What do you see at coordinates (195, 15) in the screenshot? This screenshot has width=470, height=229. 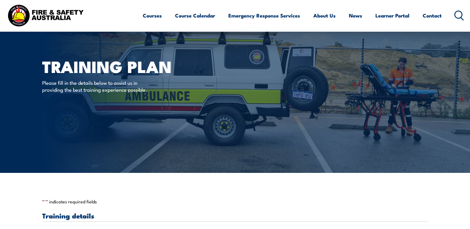 I see `a: Course Calendar` at bounding box center [195, 15].